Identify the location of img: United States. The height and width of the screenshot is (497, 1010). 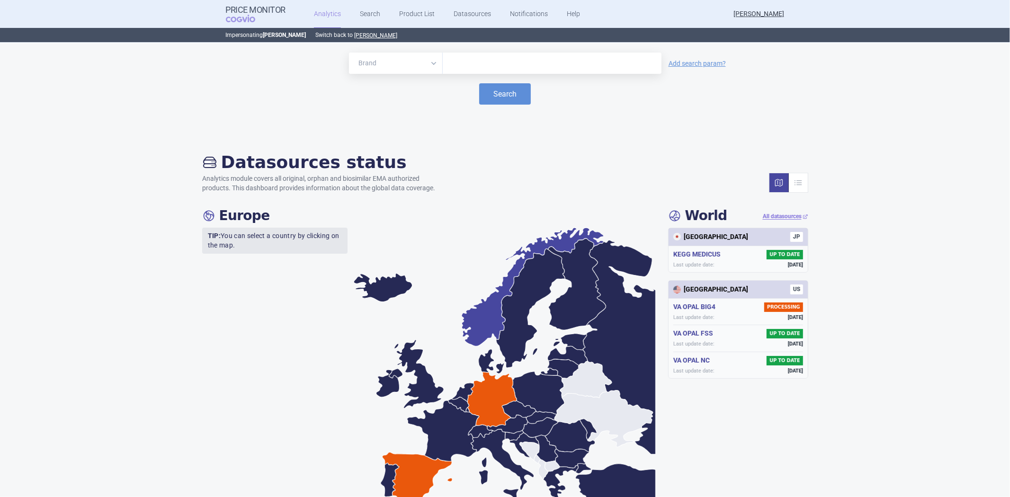
(677, 290).